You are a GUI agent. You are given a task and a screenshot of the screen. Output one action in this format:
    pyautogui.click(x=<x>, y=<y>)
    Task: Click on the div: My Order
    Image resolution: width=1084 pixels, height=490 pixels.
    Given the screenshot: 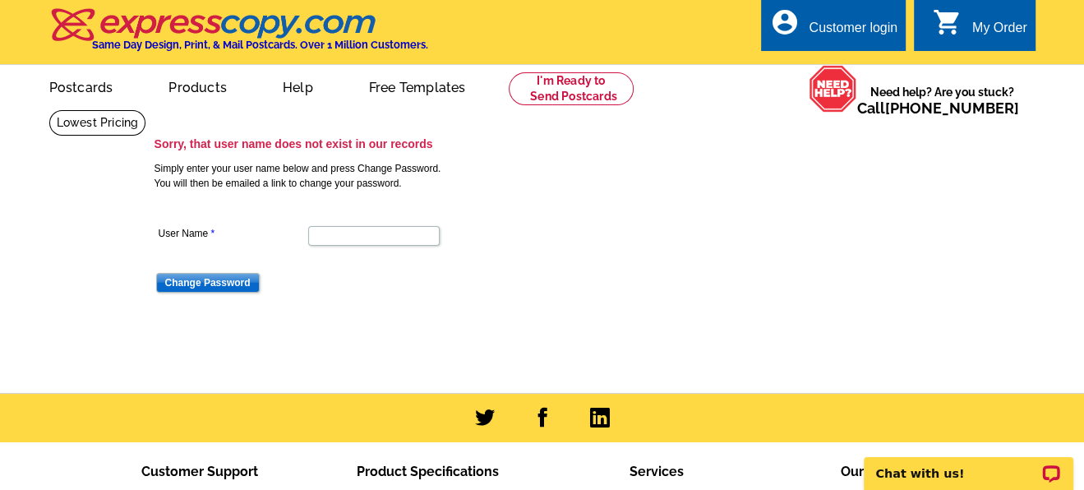 What is the action you would take?
    pyautogui.click(x=1000, y=32)
    